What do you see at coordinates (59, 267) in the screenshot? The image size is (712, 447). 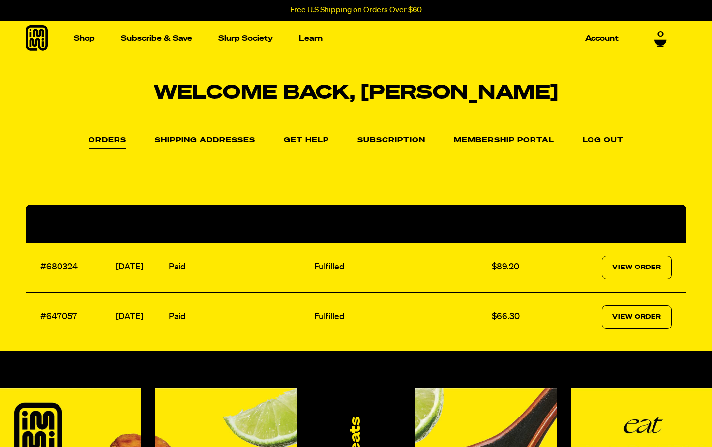 I see `a: #680324` at bounding box center [59, 267].